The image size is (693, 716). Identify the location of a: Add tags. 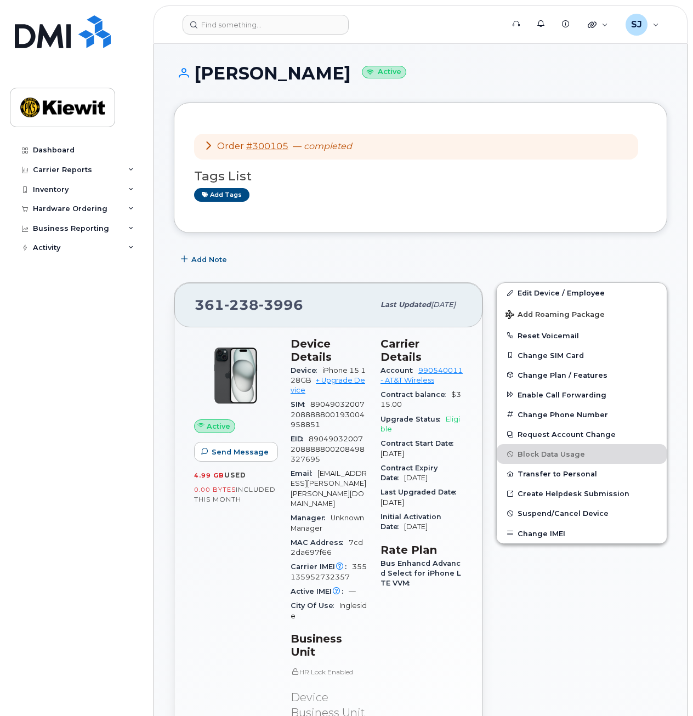
(221, 195).